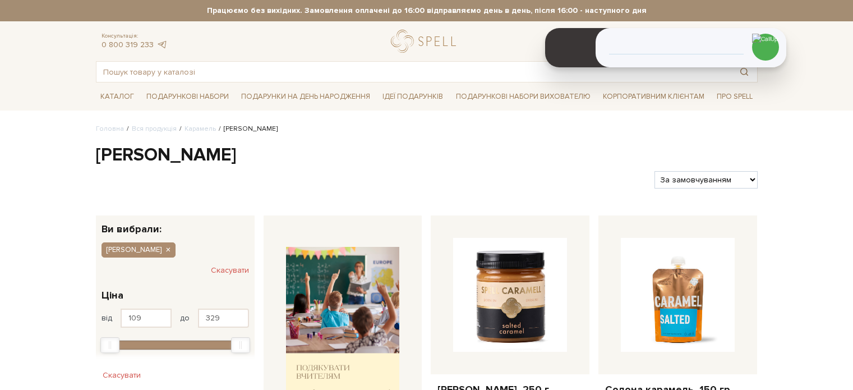 The width and height of the screenshot is (853, 390). What do you see at coordinates (414, 72) in the screenshot?
I see `input: Пошук товару у каталозі` at bounding box center [414, 72].